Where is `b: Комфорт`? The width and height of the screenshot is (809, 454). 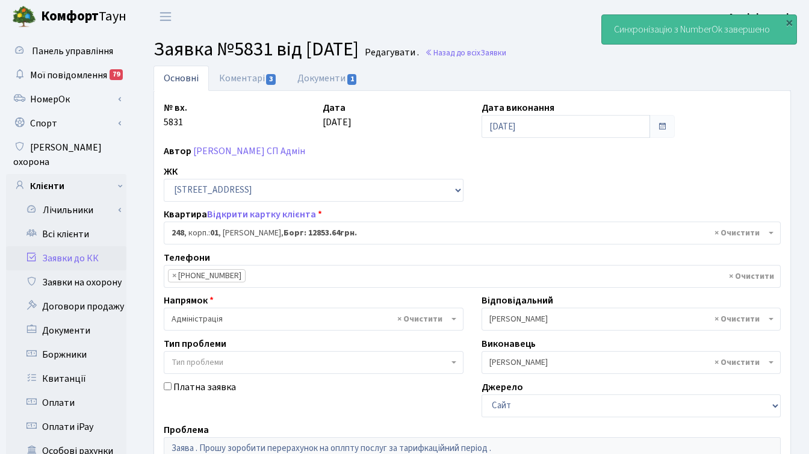
b: Комфорт is located at coordinates (70, 16).